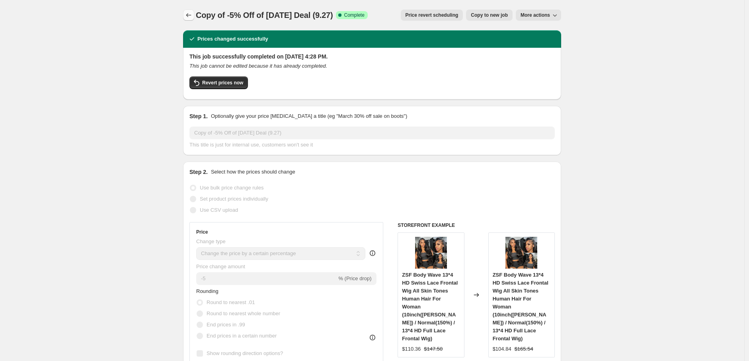 The height and width of the screenshot is (361, 749). I want to click on p: Select how the prices should change, so click(253, 172).